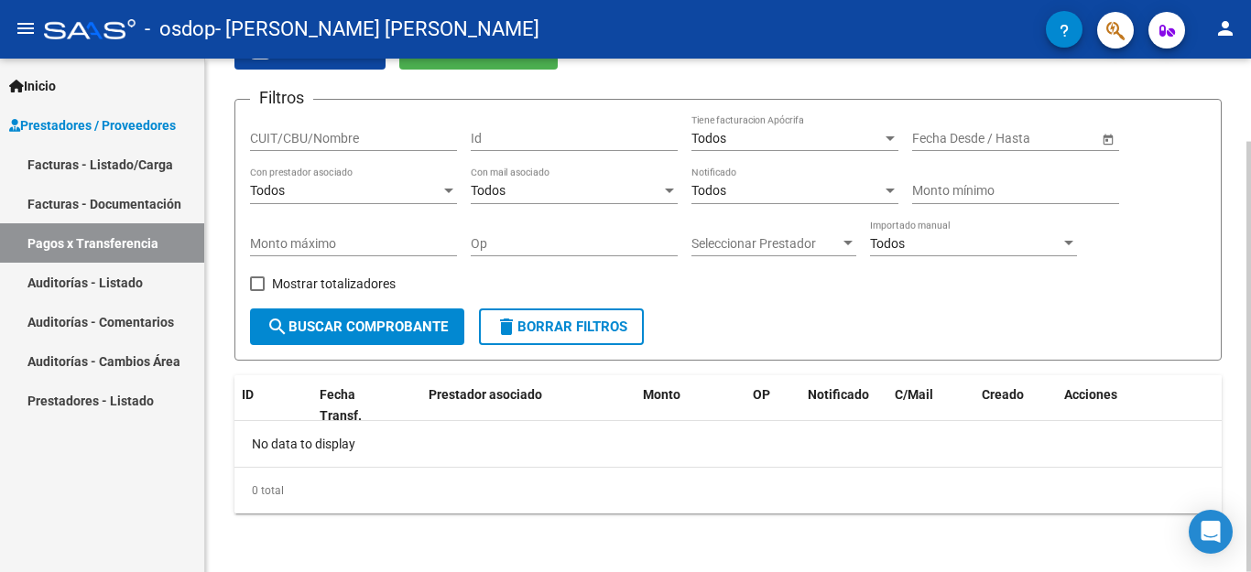 Image resolution: width=1251 pixels, height=572 pixels. I want to click on datatable-header-cell: Fecha Transf., so click(354, 406).